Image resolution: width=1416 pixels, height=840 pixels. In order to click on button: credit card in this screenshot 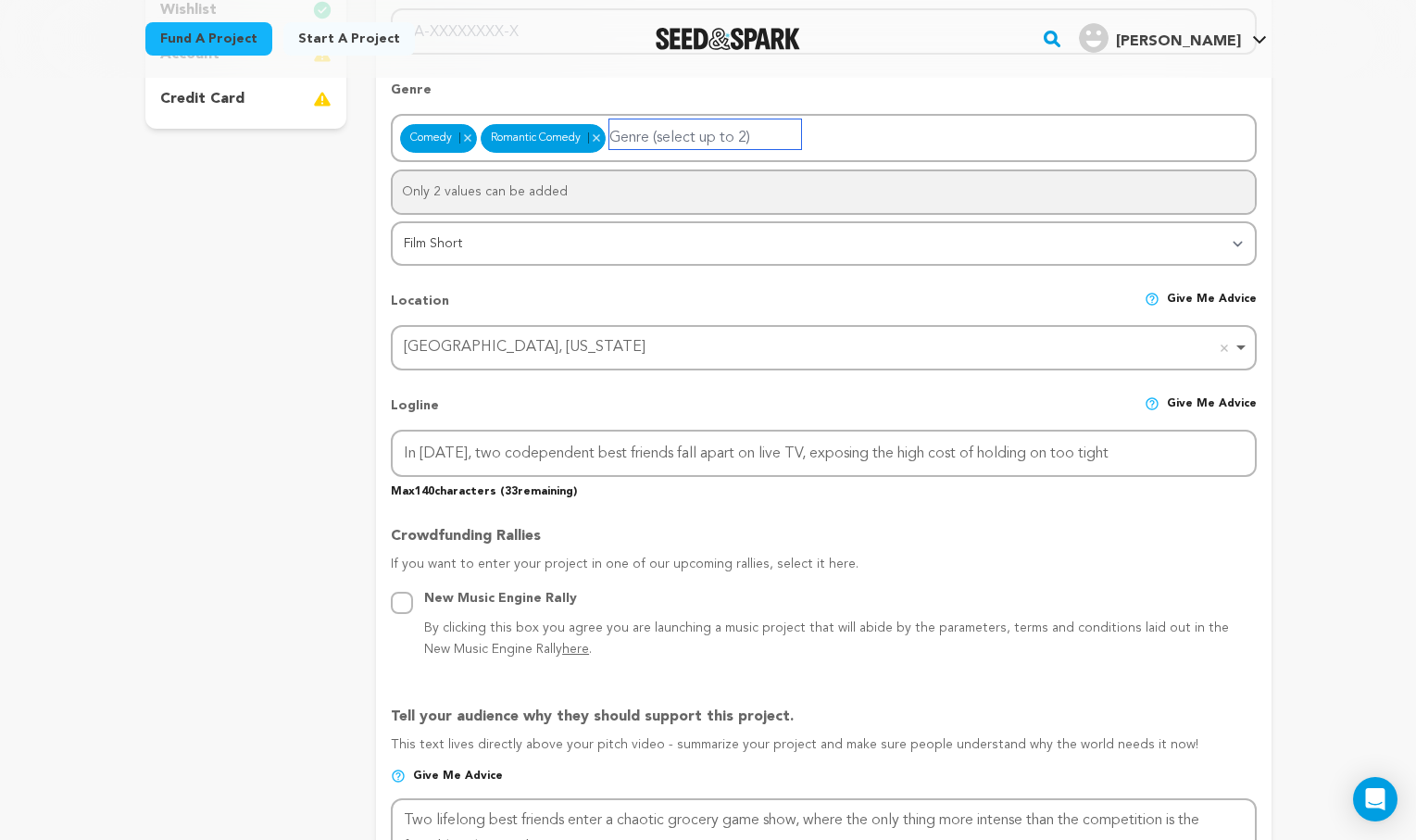, I will do `click(246, 99)`.